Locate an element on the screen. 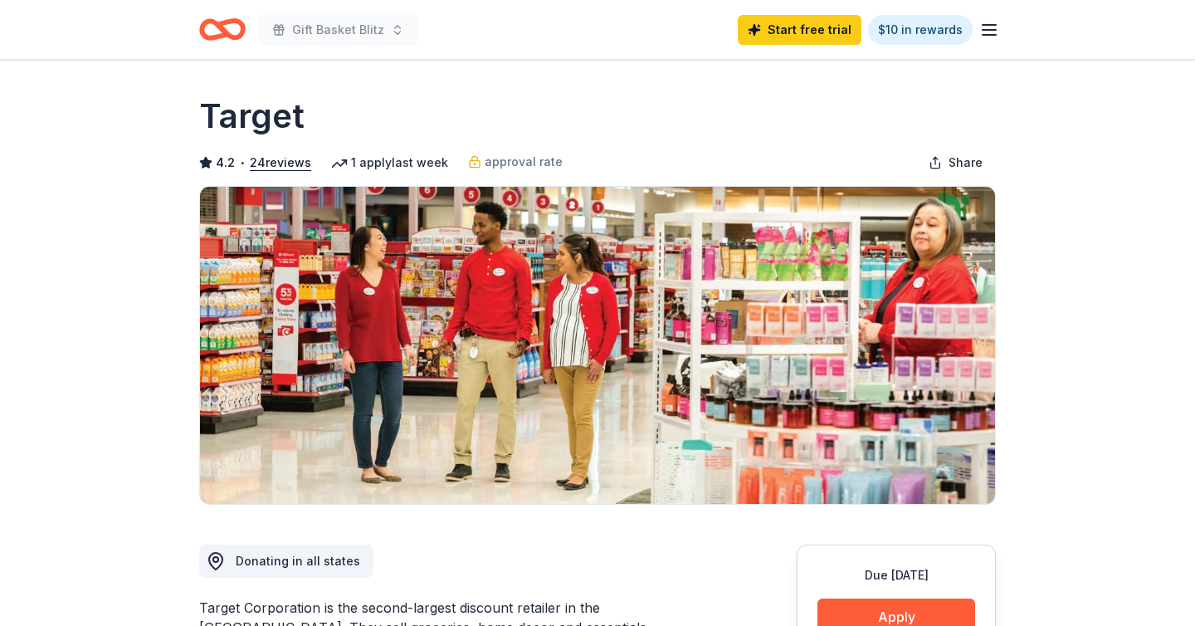 The height and width of the screenshot is (626, 1195). span: Share is located at coordinates (965, 163).